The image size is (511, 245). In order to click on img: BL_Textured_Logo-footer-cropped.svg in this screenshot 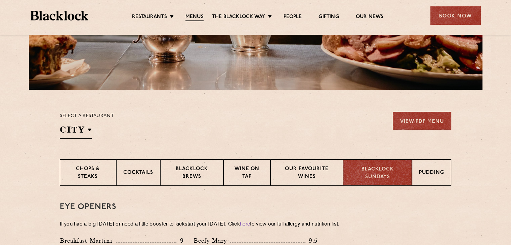, I will do `click(59, 15)`.